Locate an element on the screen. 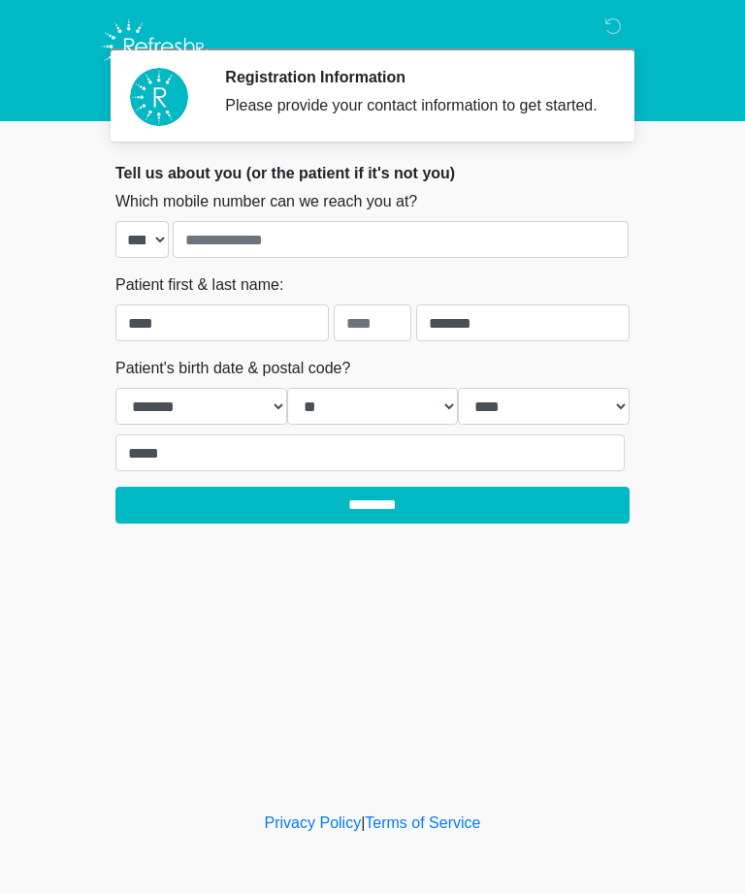 This screenshot has width=745, height=893. a: Terms of Service is located at coordinates (422, 822).